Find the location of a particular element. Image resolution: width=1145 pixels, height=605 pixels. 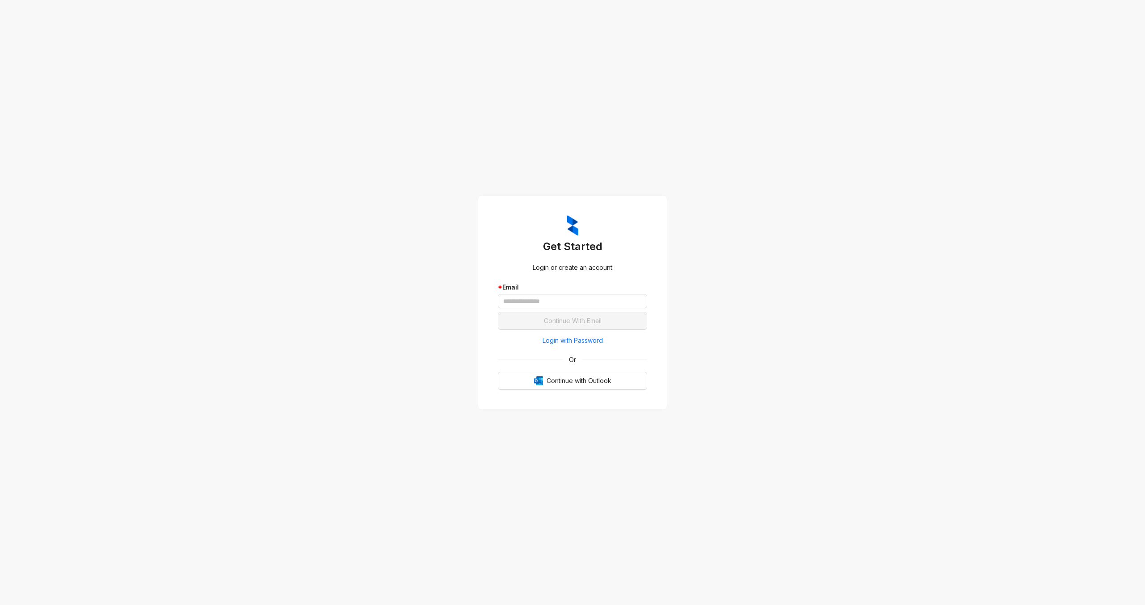

button: OutlookContinue with Outlook is located at coordinates (572, 381).